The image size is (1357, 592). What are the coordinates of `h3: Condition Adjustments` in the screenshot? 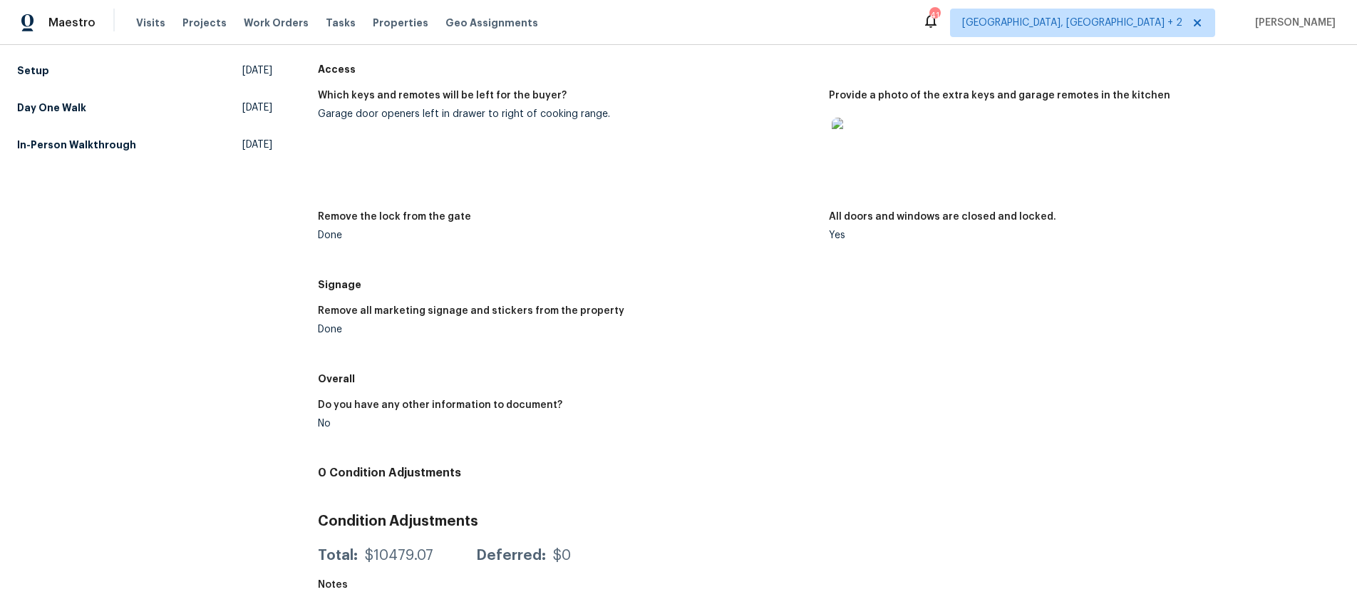 It's located at (829, 521).